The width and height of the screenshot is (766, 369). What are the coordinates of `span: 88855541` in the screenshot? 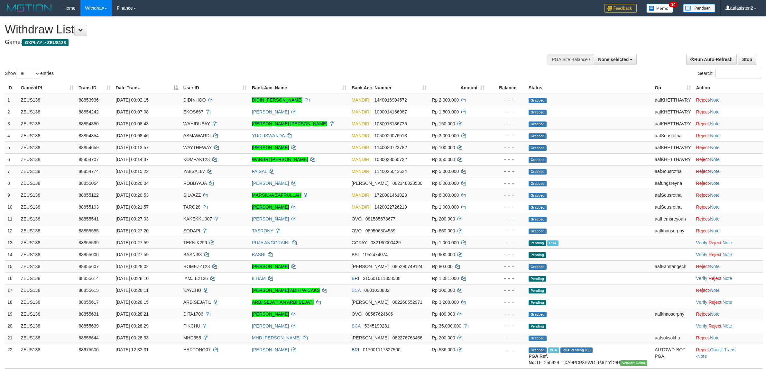 It's located at (89, 219).